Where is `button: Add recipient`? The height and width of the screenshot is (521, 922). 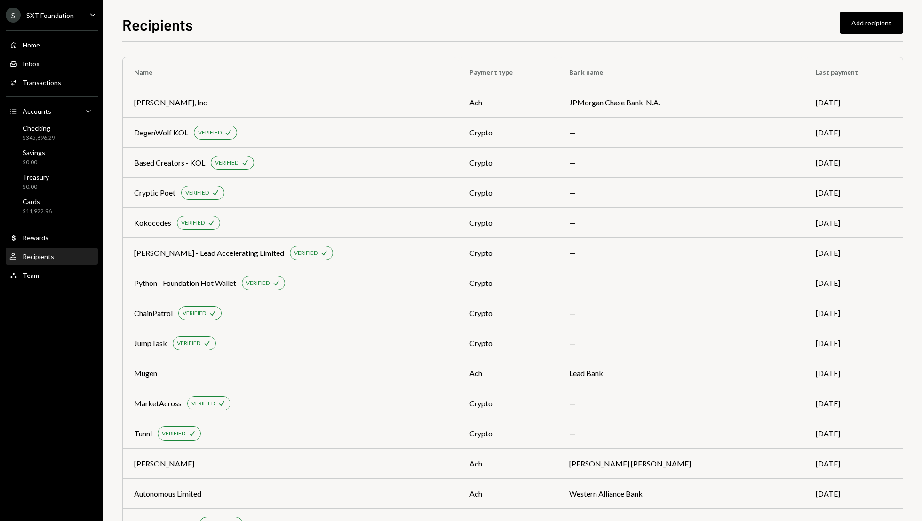 button: Add recipient is located at coordinates (871, 23).